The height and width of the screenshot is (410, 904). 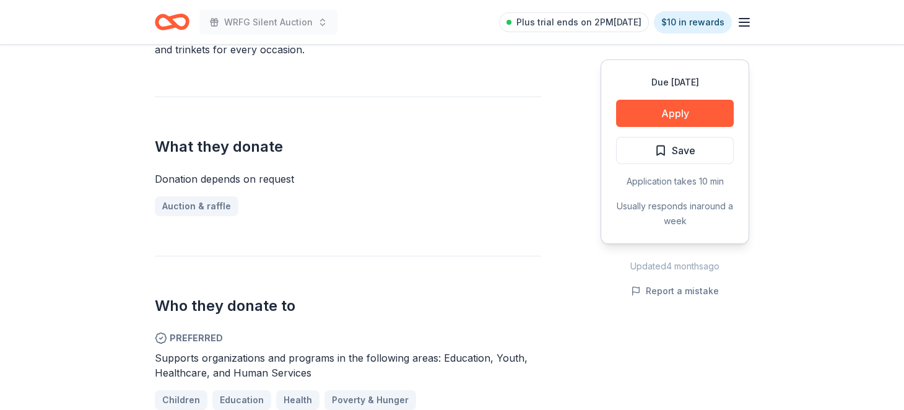 What do you see at coordinates (348, 179) in the screenshot?
I see `div: Donation depends on request` at bounding box center [348, 179].